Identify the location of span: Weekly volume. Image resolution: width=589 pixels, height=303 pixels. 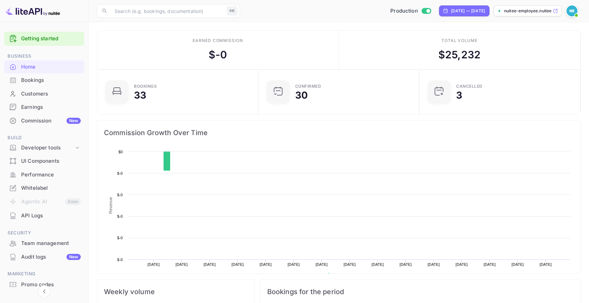
(176, 292).